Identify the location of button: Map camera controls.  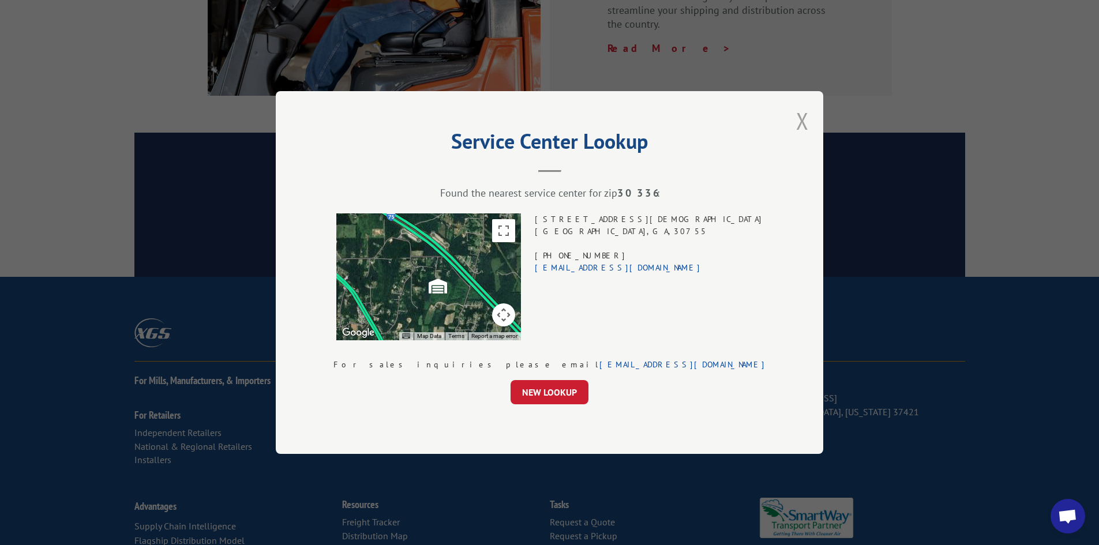
(504, 315).